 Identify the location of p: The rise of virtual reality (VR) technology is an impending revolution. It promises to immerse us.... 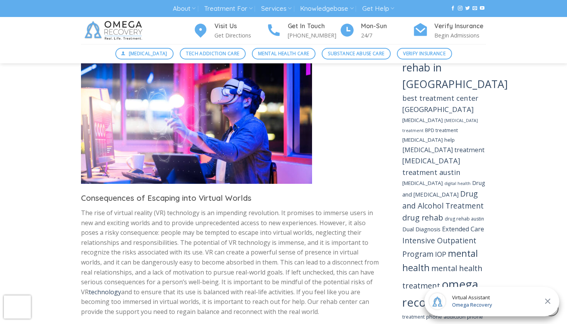
(230, 262).